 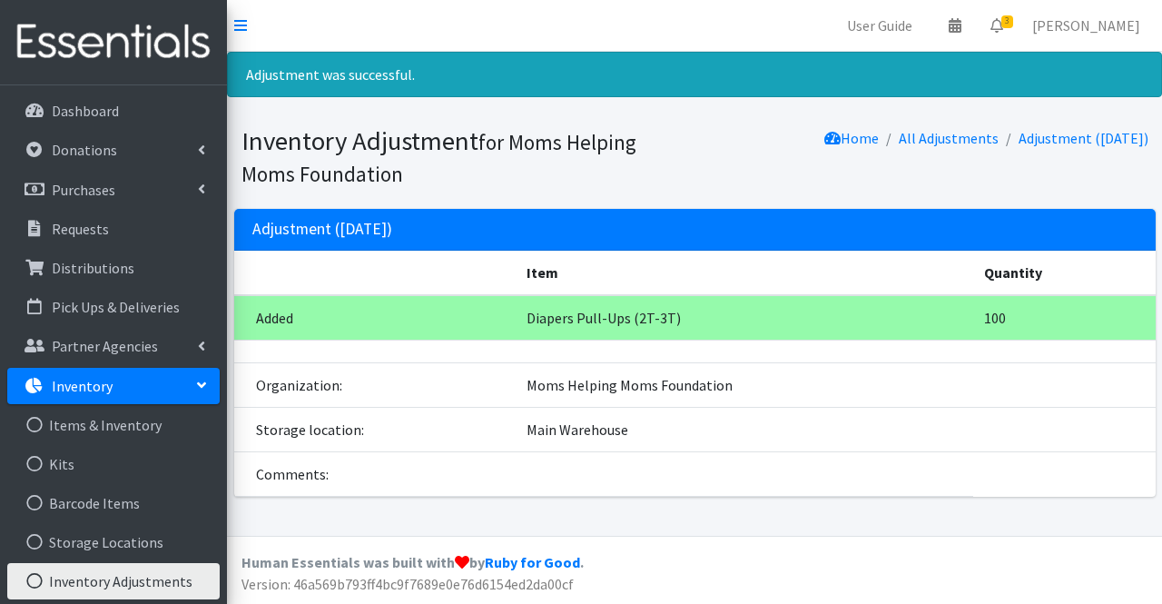 What do you see at coordinates (465, 156) in the screenshot?
I see `h1: Inventory Adjustment` at bounding box center [465, 156].